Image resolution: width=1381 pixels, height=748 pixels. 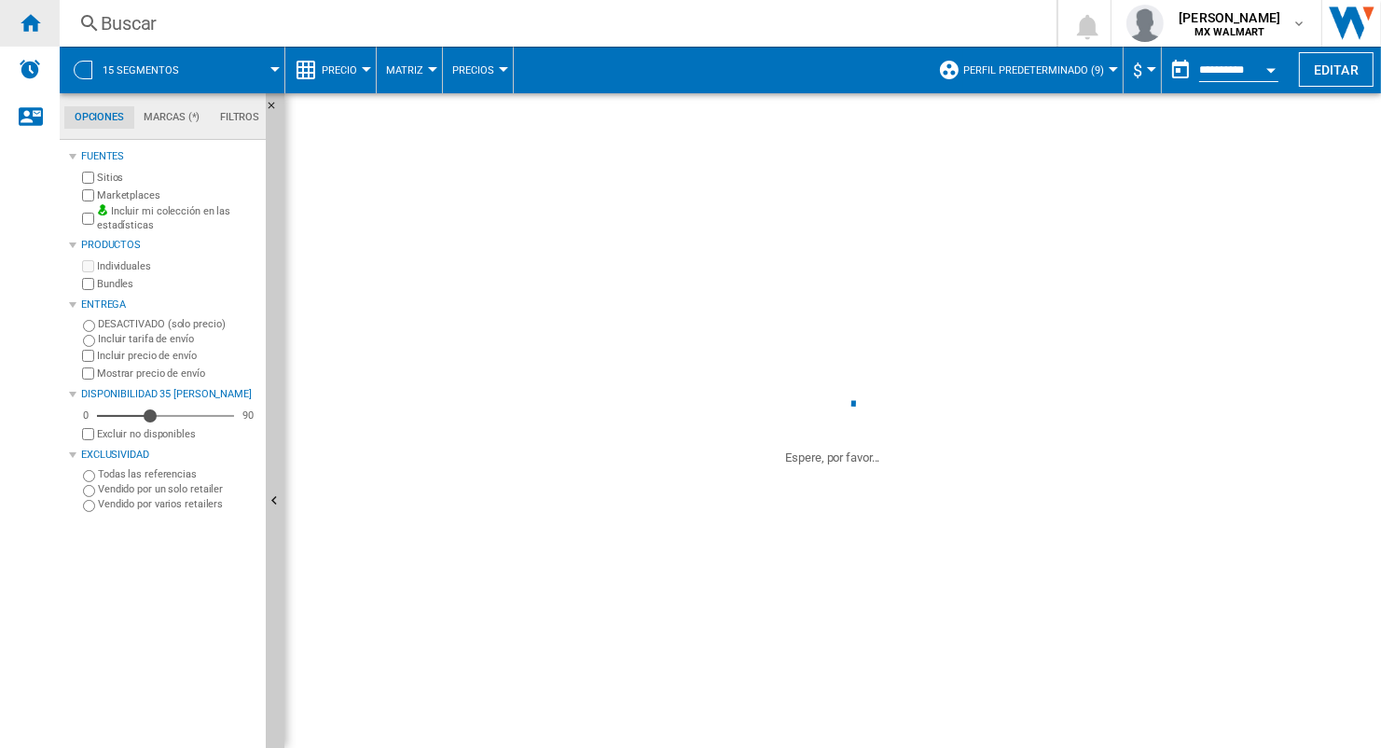 I want to click on img: profile.jpg, so click(x=1145, y=23).